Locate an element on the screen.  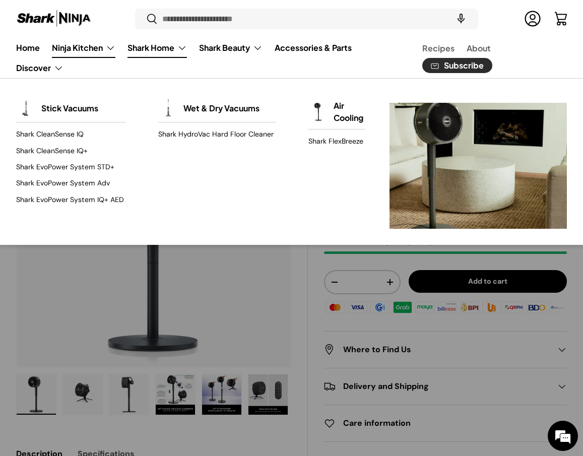
nav: Secondary is located at coordinates (483, 58).